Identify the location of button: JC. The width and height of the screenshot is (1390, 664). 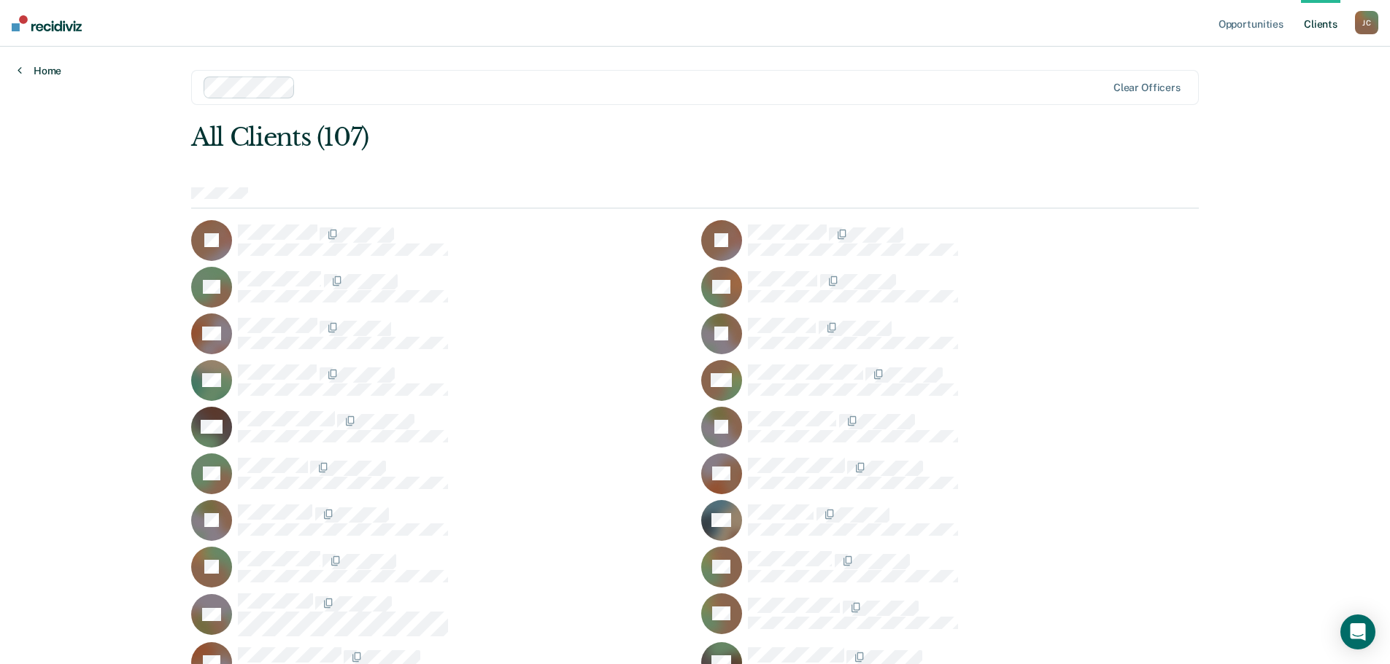
(1366, 23).